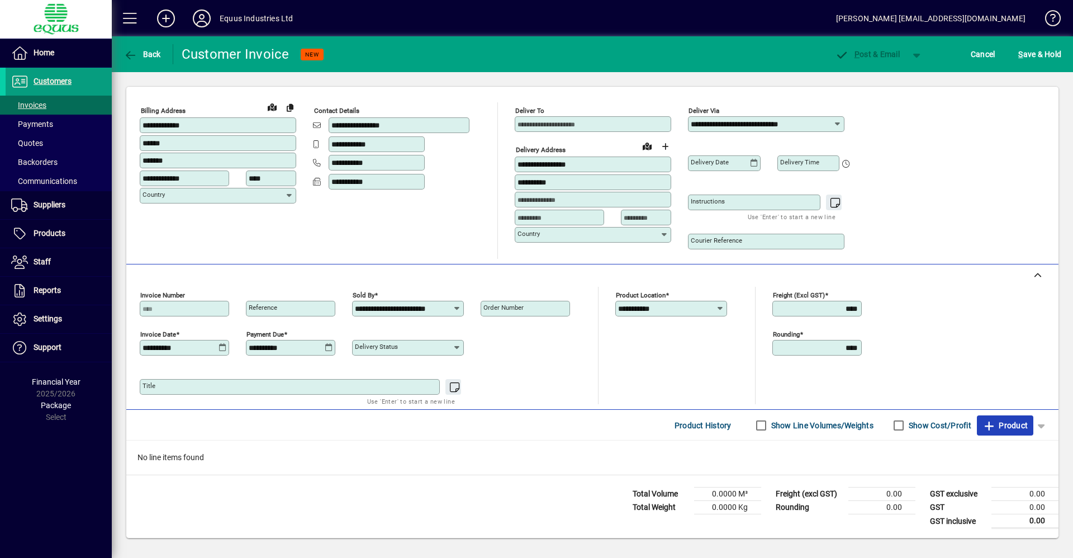 The image size is (1073, 558). Describe the element at coordinates (867, 54) in the screenshot. I see `button: Post & Email` at that location.